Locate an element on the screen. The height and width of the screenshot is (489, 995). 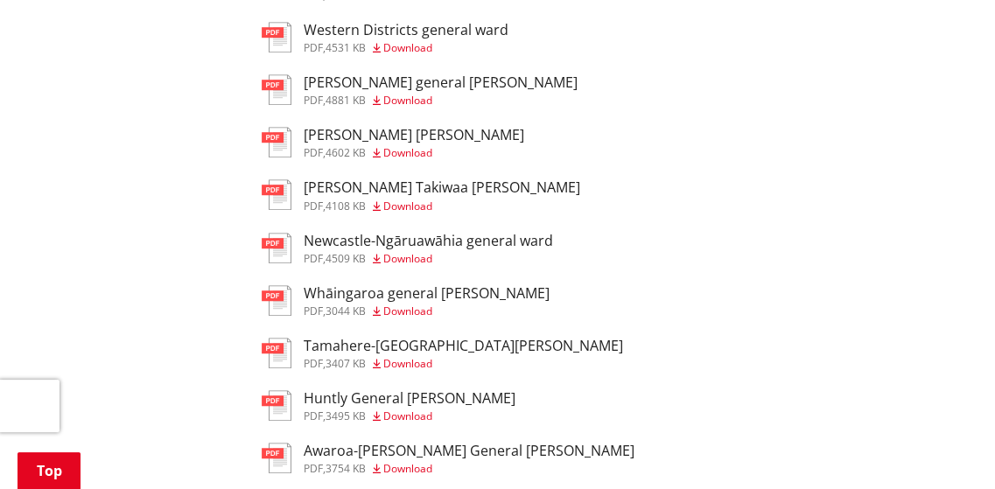
span: 3407 KB is located at coordinates (346, 363).